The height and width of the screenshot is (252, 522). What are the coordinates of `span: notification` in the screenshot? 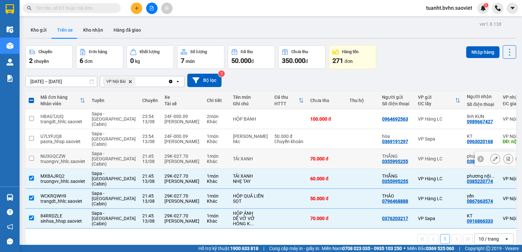 It's located at (10, 227).